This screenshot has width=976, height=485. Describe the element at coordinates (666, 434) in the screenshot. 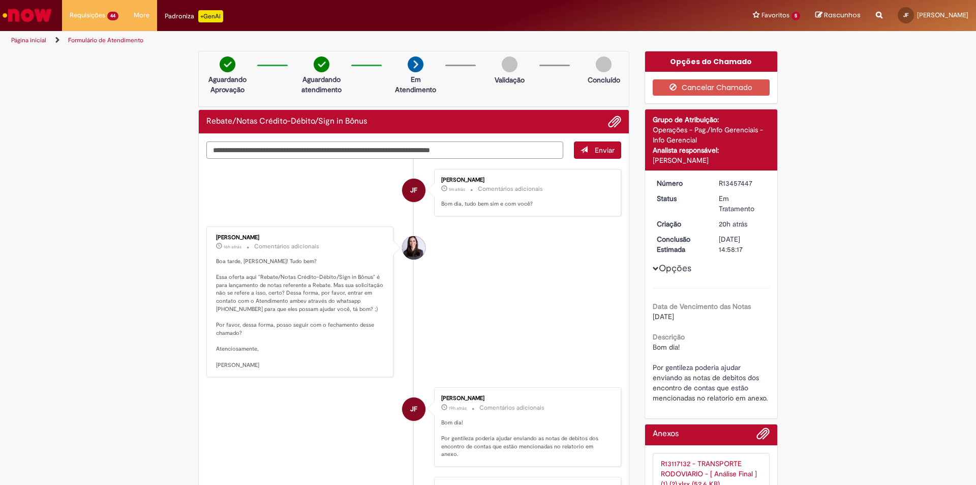

I see `h2: Anexos` at that location.